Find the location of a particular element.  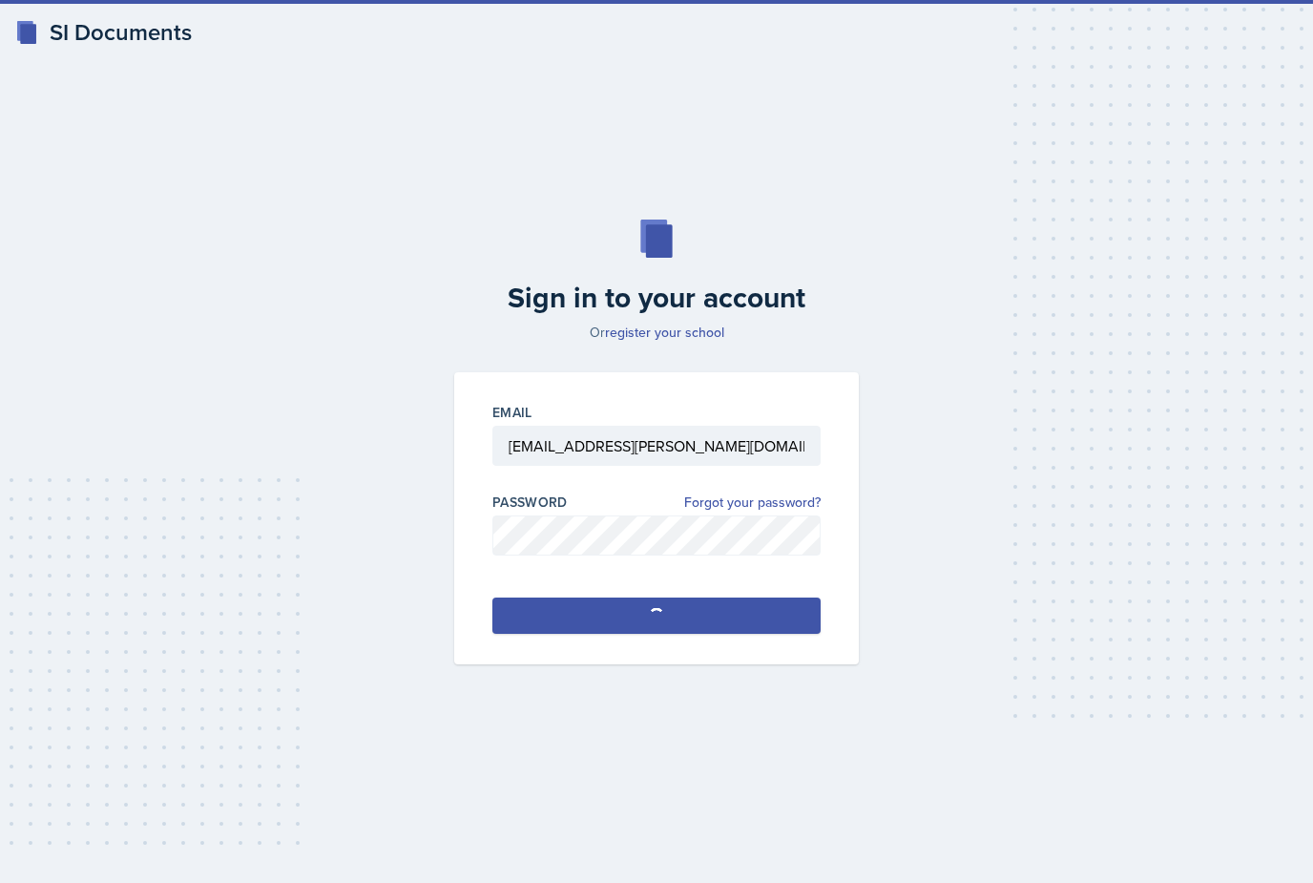

div: SI Documents is located at coordinates (103, 32).